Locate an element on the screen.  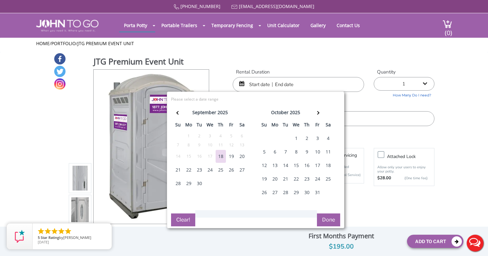
img: Review Rating is located at coordinates (20, 237).